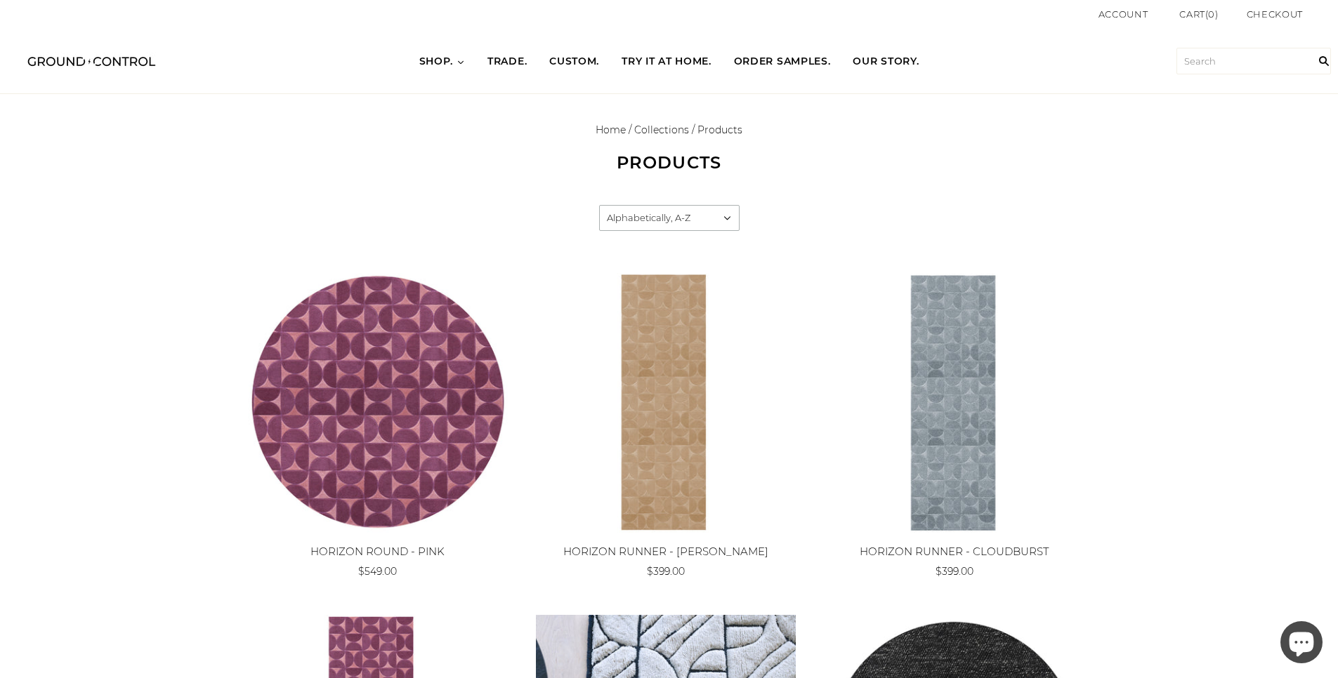  I want to click on a: SHOP., so click(442, 62).